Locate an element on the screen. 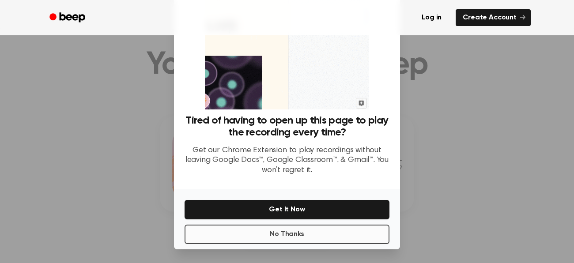 This screenshot has width=574, height=263. p: Get our Chrome Extension to play recordings without leaving Google Docs™, Google Classroom™, & Gm... is located at coordinates (287, 161).